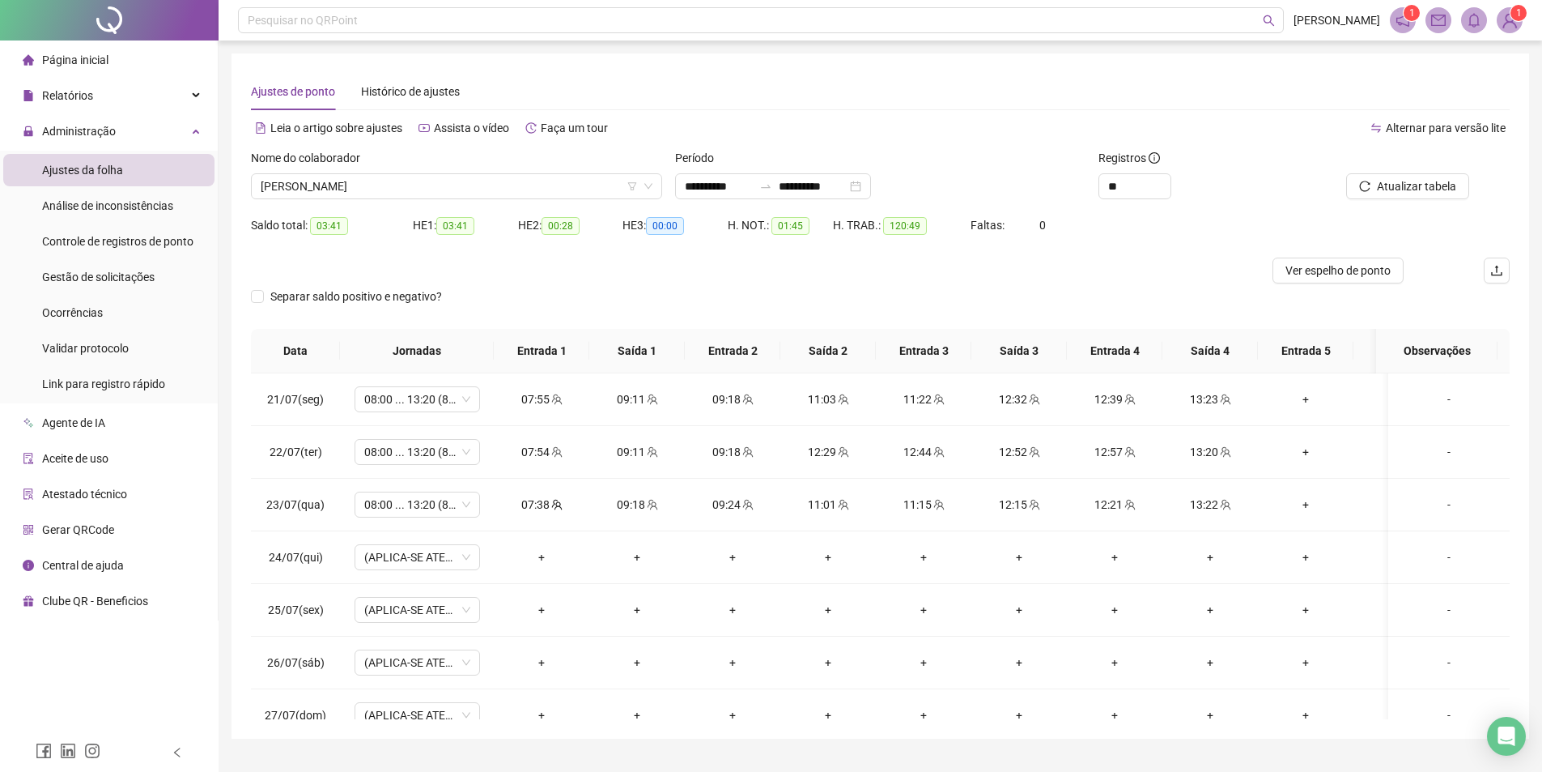  What do you see at coordinates (75, 60) in the screenshot?
I see `span: Página inicial` at bounding box center [75, 60].